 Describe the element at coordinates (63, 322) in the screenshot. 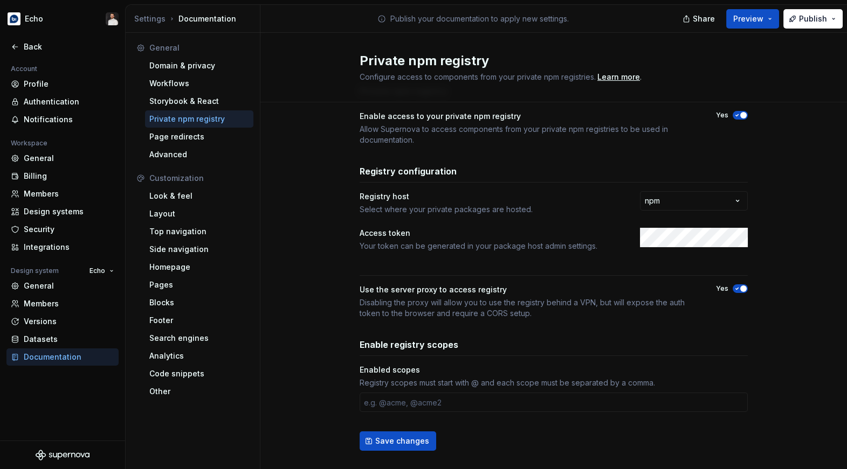

I see `a: Versions` at that location.